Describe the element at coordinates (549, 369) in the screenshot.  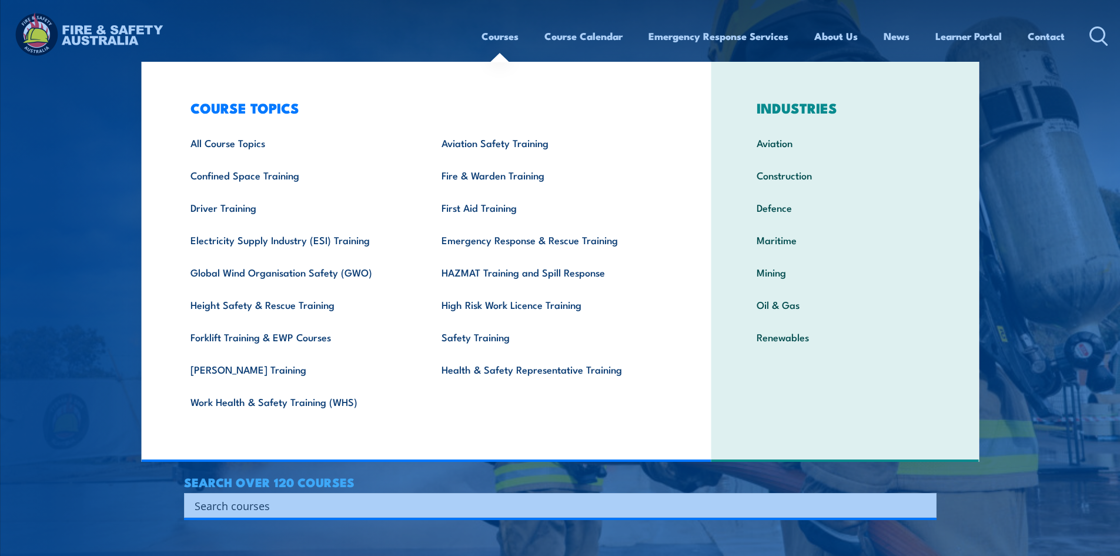
I see `a: Health & Safety Representative Training` at that location.